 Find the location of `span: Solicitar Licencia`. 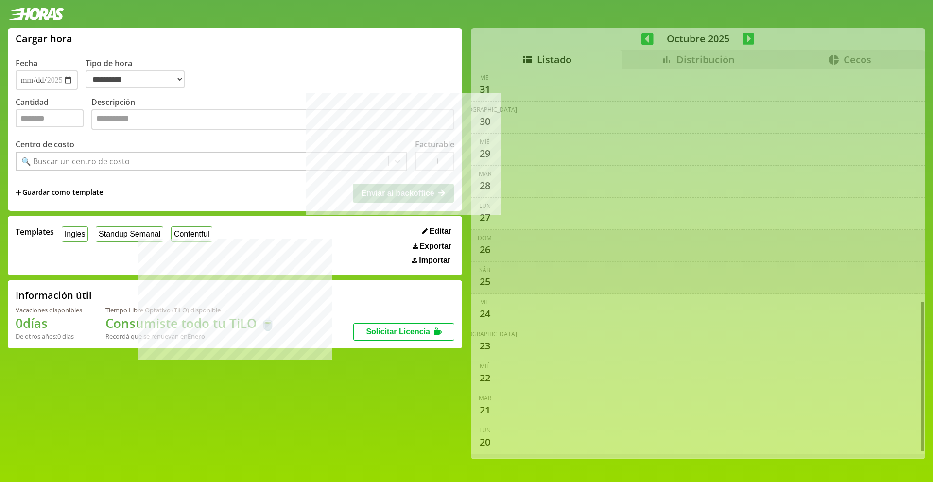

span: Solicitar Licencia is located at coordinates (398, 332).